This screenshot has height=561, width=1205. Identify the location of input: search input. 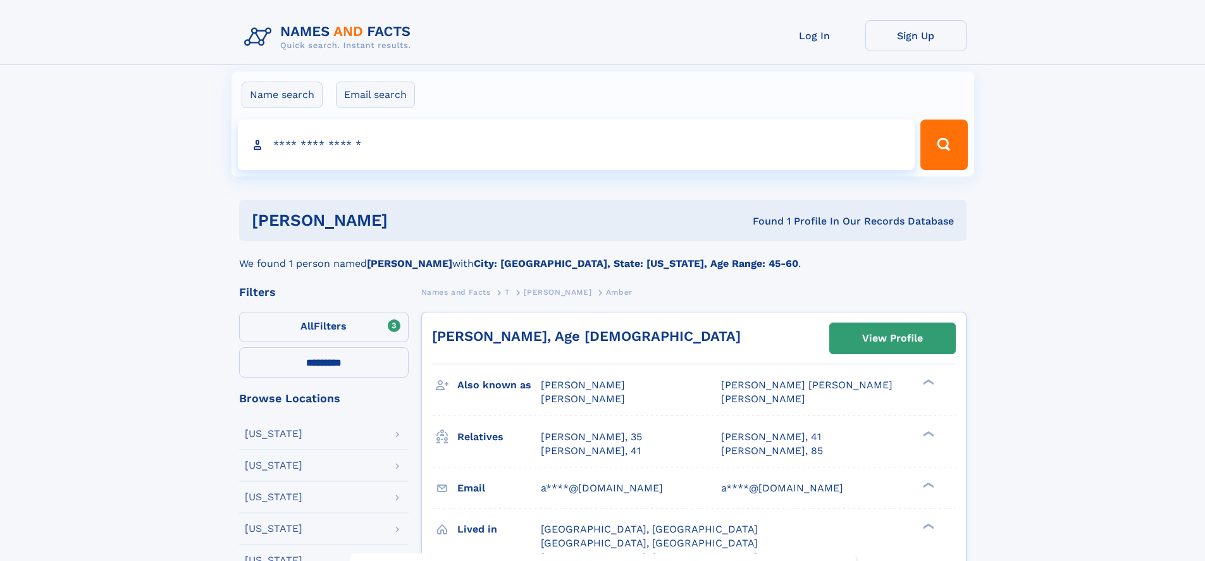
(576, 145).